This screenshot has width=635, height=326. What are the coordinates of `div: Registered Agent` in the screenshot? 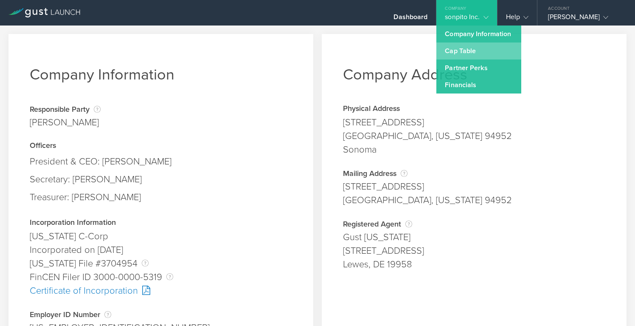 It's located at (474, 224).